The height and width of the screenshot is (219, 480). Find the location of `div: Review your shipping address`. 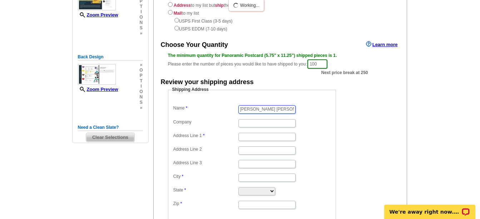

div: Review your shipping address is located at coordinates (208, 82).